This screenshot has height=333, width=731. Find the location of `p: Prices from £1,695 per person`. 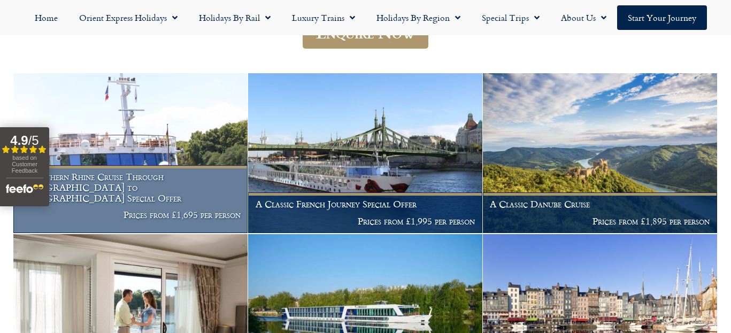

p: Prices from £1,695 per person is located at coordinates (130, 215).